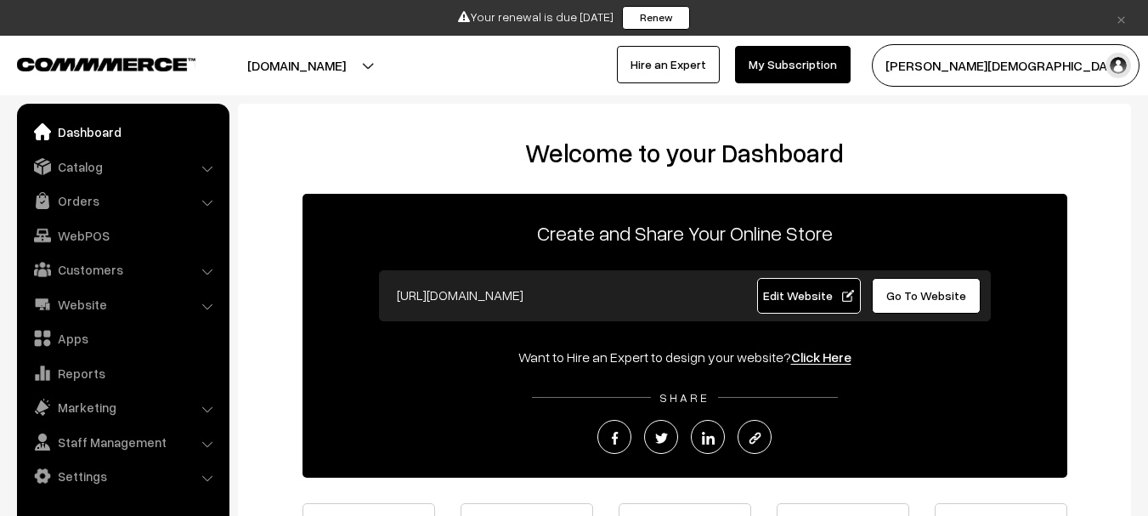 Image resolution: width=1148 pixels, height=516 pixels. Describe the element at coordinates (91, 63) in the screenshot. I see `a: COMMMERCE` at that location.